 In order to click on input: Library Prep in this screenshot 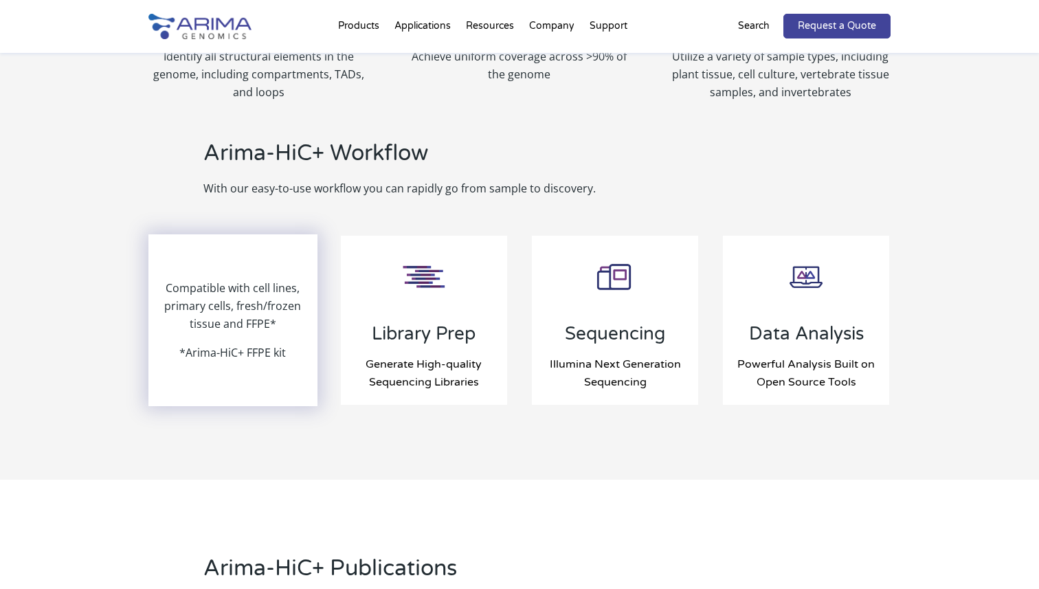, I will do `click(8, 285)`.